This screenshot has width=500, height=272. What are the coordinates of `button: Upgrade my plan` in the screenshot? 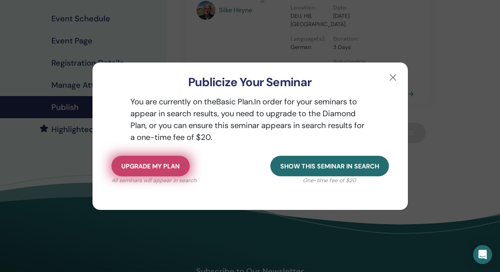 It's located at (151, 166).